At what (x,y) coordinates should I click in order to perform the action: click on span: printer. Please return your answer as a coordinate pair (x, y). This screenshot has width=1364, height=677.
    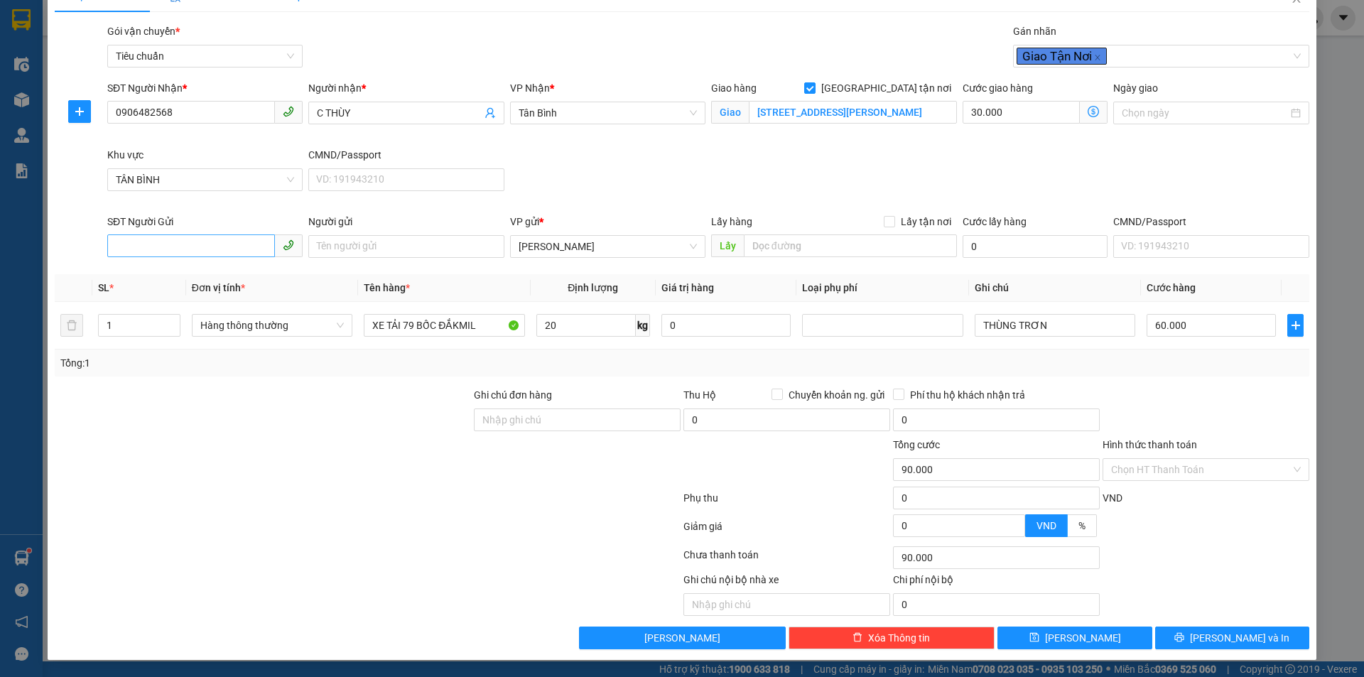
    Looking at the image, I should click on (1179, 638).